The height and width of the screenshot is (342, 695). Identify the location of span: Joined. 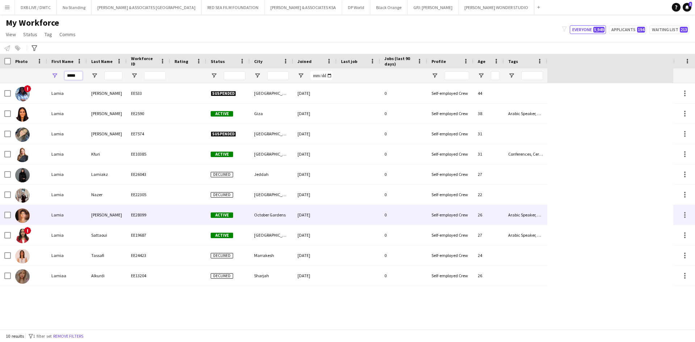
(304, 61).